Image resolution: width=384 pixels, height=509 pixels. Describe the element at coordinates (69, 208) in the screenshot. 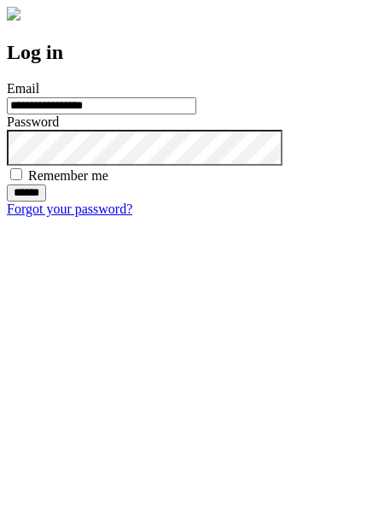

I see `a: Forgot your password?` at that location.